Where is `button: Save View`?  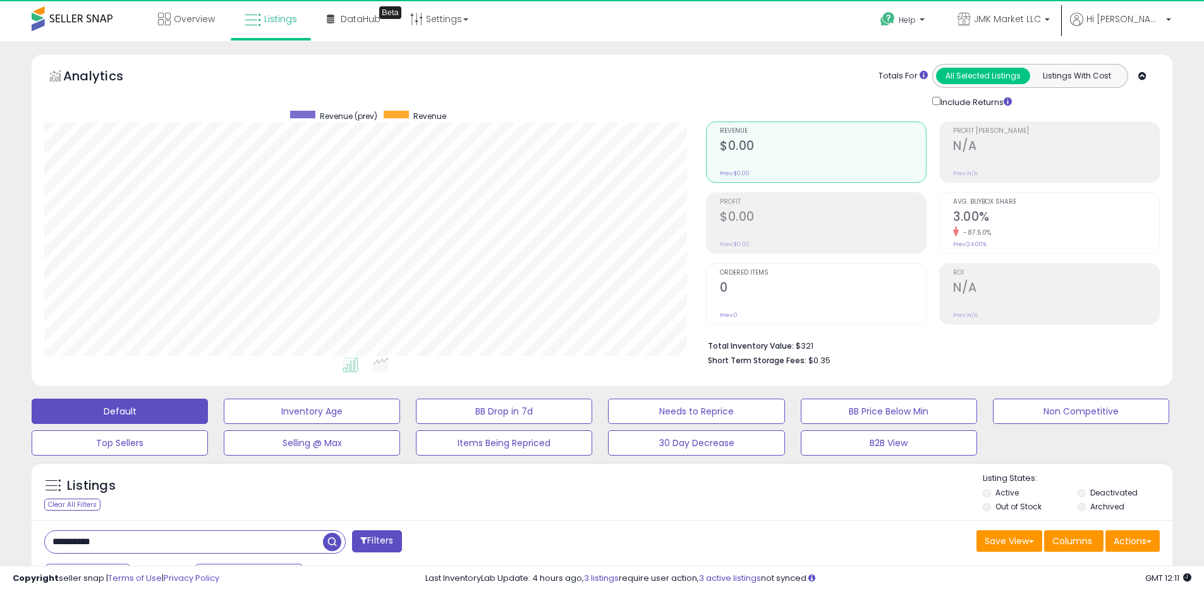
button: Save View is located at coordinates (1010, 541).